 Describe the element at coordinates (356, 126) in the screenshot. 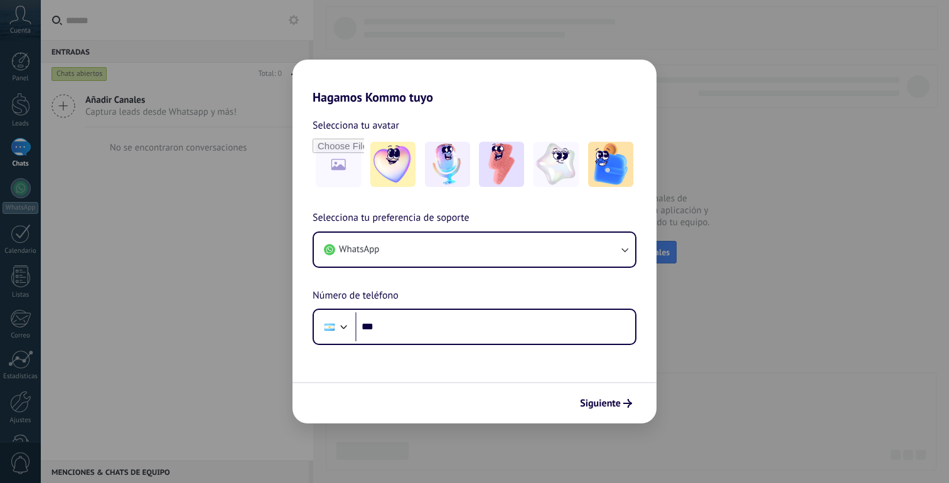

I see `span: Selecciona tu avatar` at that location.